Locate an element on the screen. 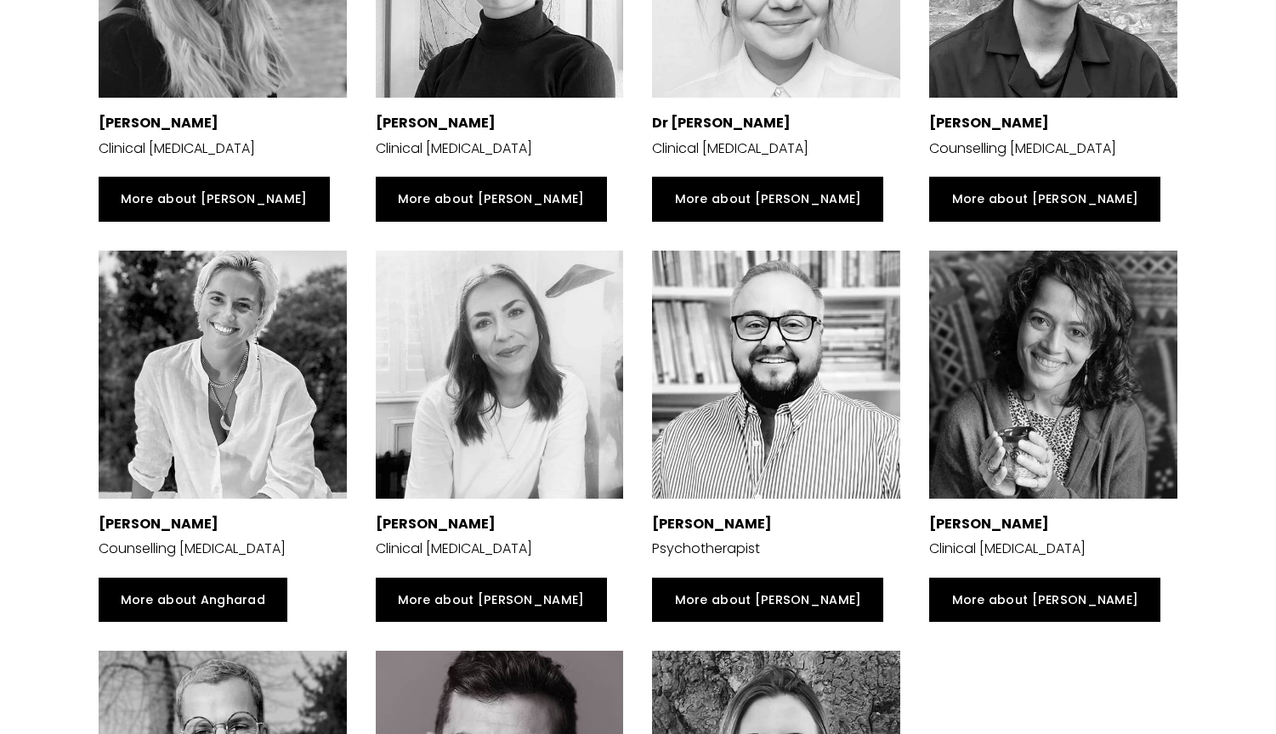 This screenshot has width=1276, height=734. p: Psychotherapist is located at coordinates (776, 549).